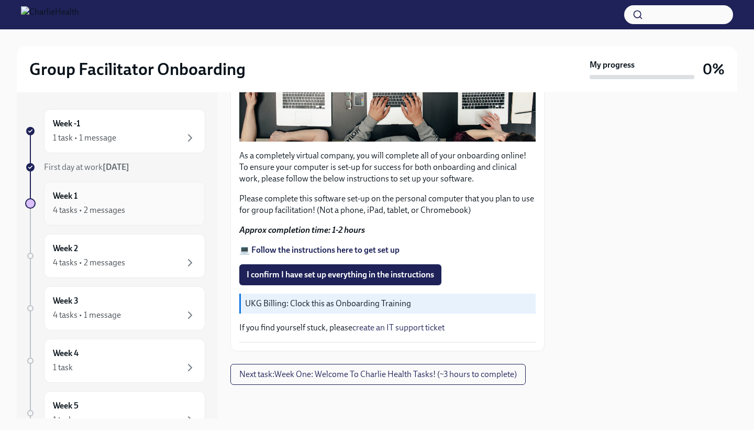 The image size is (754, 430). I want to click on button: Next task:Week One: Welcome To Charlie Health Tasks! (~3 hours to complete), so click(378, 374).